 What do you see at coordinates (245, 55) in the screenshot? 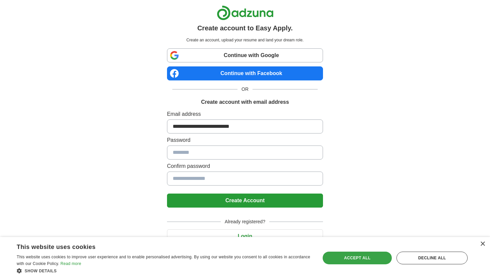
I see `a: Continue with Google` at bounding box center [245, 55].